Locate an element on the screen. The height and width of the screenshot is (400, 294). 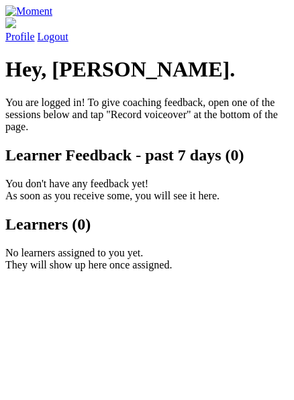
h2: Learner Feedback - past 7 days (0) is located at coordinates (147, 155).